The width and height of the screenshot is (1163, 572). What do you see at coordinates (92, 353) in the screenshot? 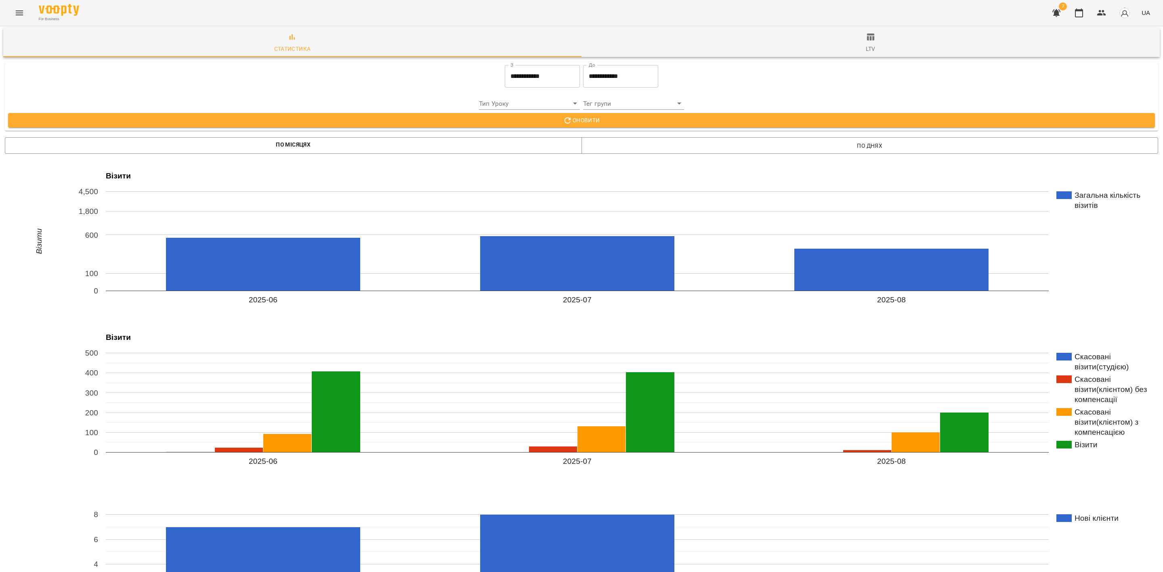
I see `text: 500` at bounding box center [92, 353].